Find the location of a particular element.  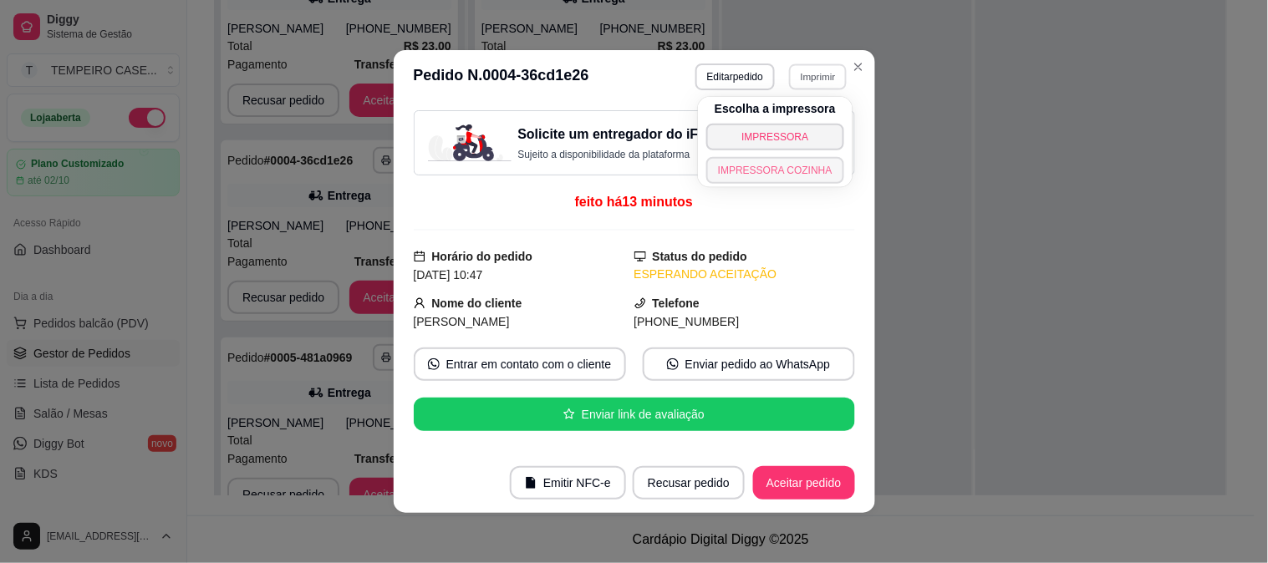

button: Close is located at coordinates (858, 67).